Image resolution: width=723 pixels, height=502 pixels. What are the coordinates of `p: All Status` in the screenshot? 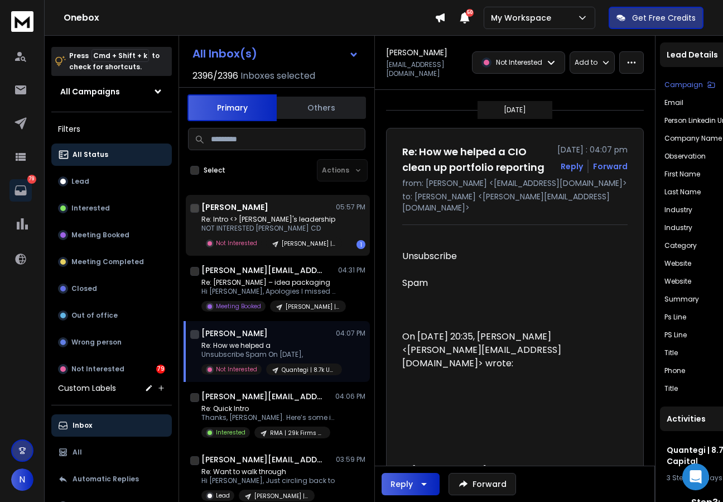 It's located at (90, 155).